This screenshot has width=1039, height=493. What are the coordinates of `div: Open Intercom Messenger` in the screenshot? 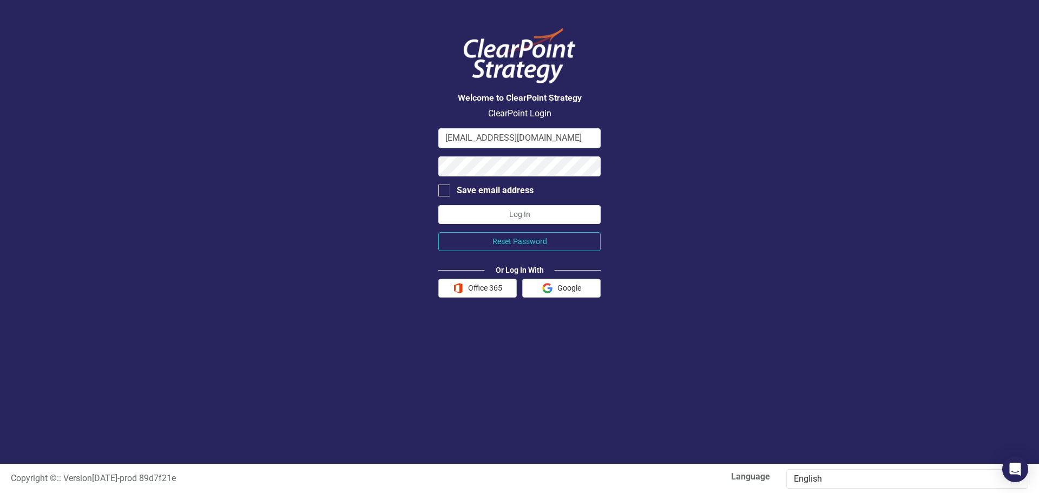 It's located at (1015, 469).